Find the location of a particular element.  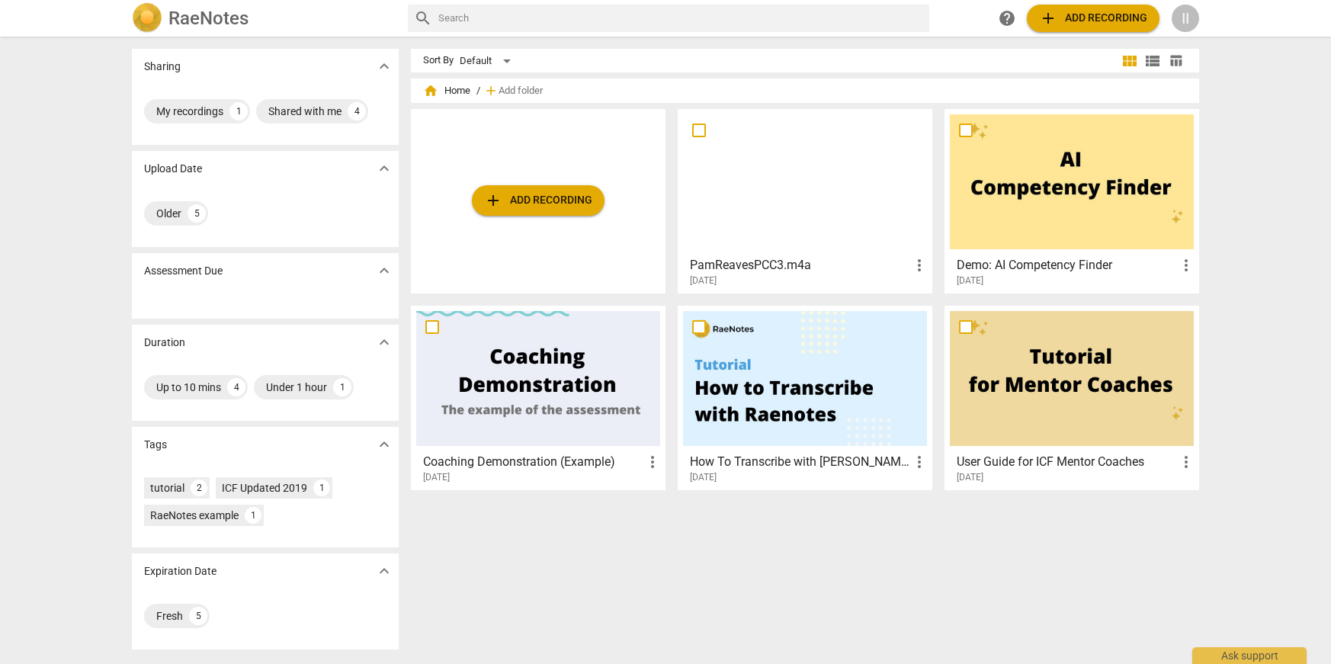

span: help is located at coordinates (1007, 18).